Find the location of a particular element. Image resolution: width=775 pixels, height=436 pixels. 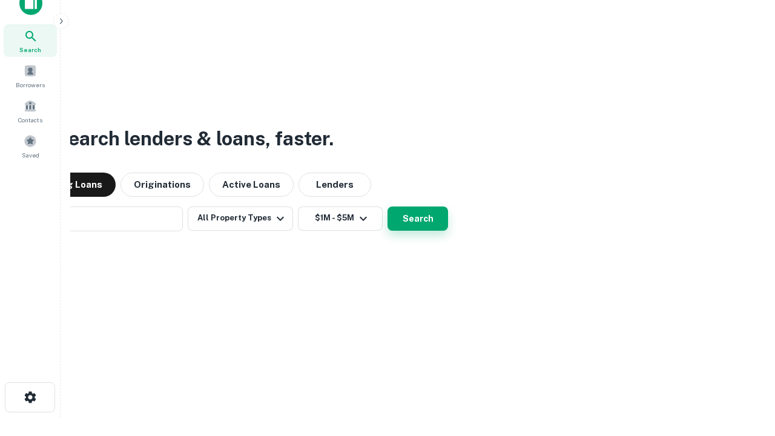

h3: Search lenders & loans, faster. is located at coordinates (194, 139).